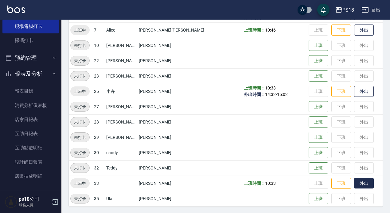 The image size is (390, 213). What do you see at coordinates (254, 94) in the screenshot?
I see `b: 外出時間：` at bounding box center [254, 94].